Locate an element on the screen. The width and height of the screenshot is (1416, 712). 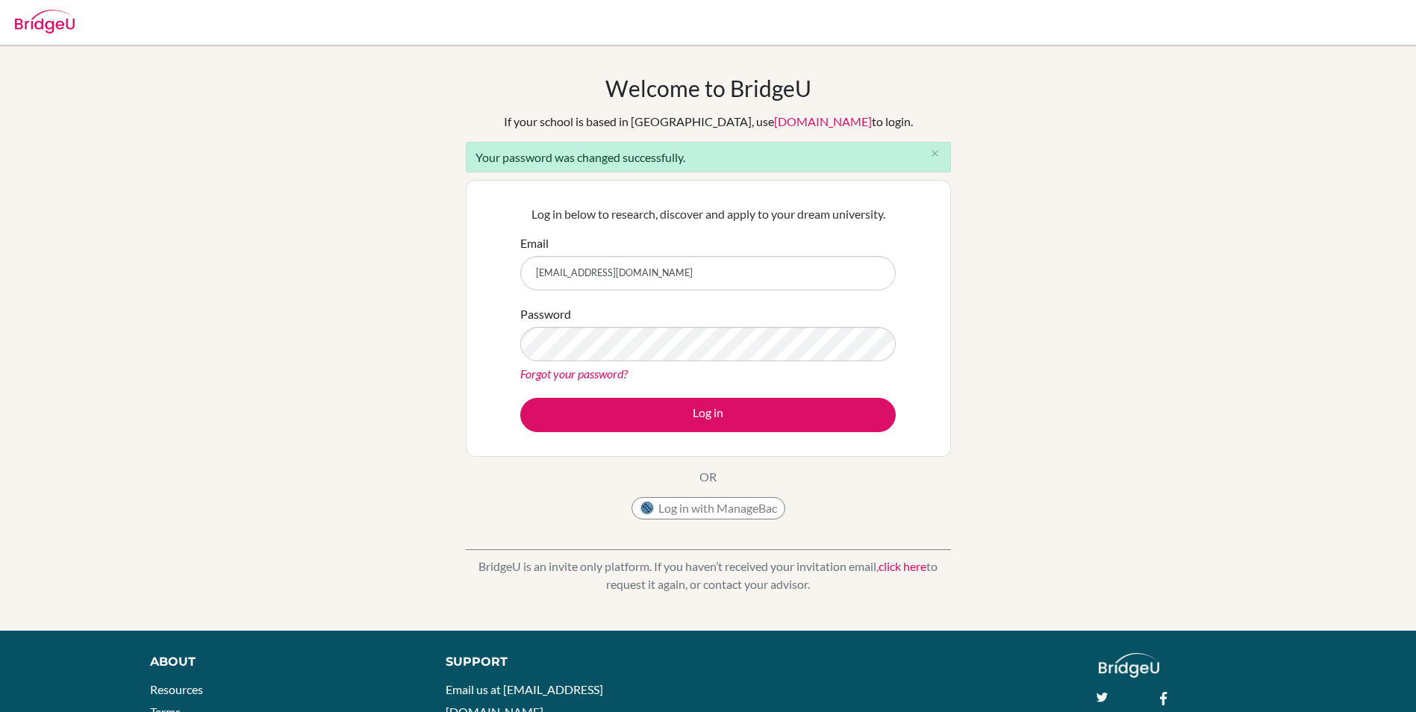
label: Email is located at coordinates (534, 243).